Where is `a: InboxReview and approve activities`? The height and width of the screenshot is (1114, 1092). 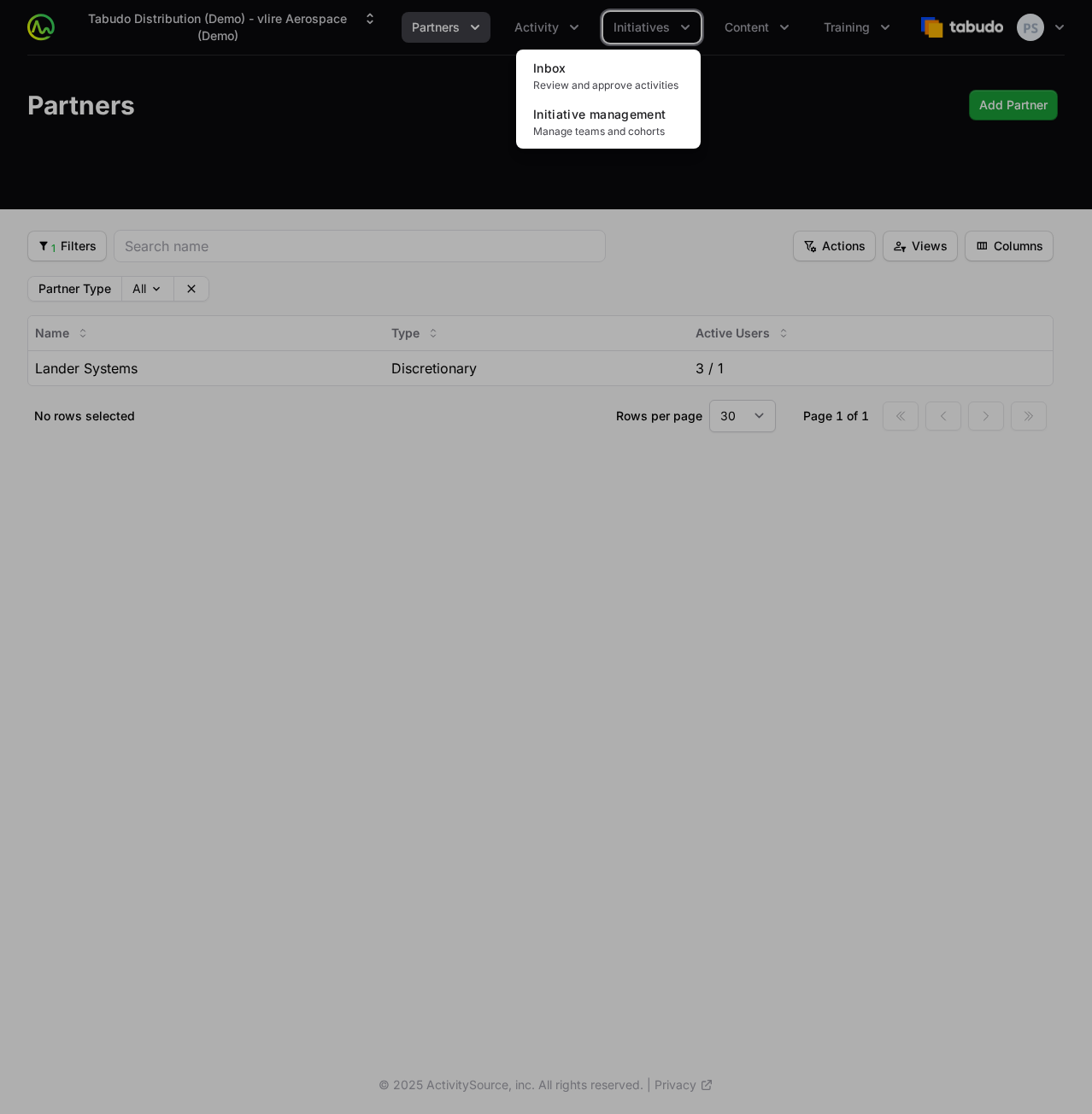
a: InboxReview and approve activities is located at coordinates (608, 76).